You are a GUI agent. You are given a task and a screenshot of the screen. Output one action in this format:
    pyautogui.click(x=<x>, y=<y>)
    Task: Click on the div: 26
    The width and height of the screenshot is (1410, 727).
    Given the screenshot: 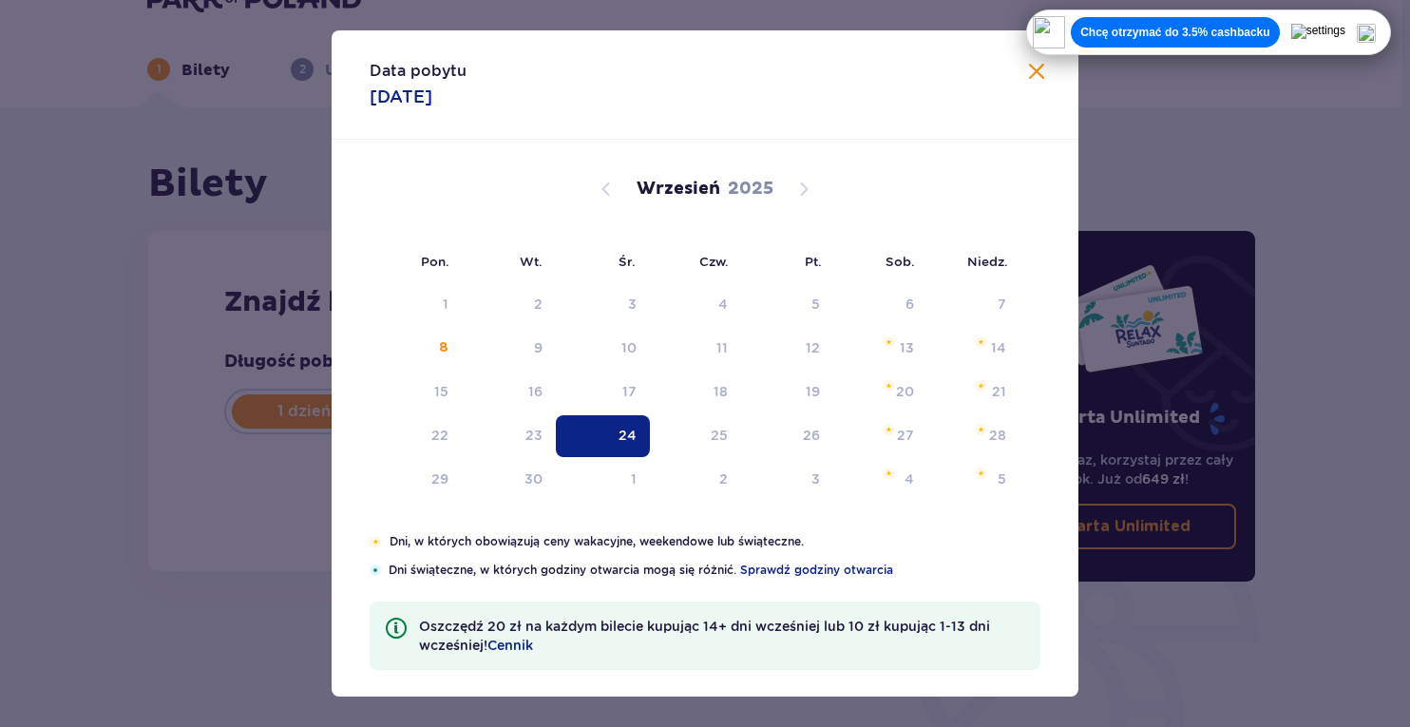 What is the action you would take?
    pyautogui.click(x=811, y=435)
    